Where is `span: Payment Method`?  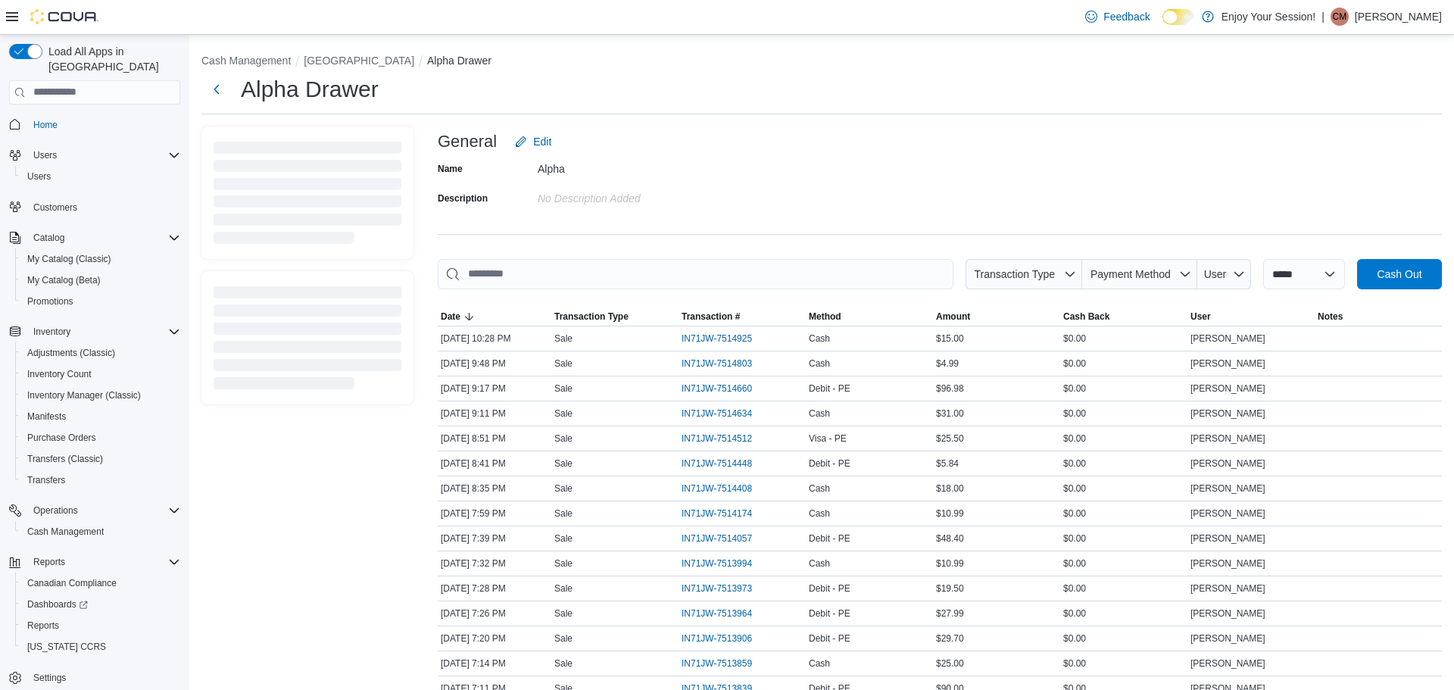
span: Payment Method is located at coordinates (1131, 274).